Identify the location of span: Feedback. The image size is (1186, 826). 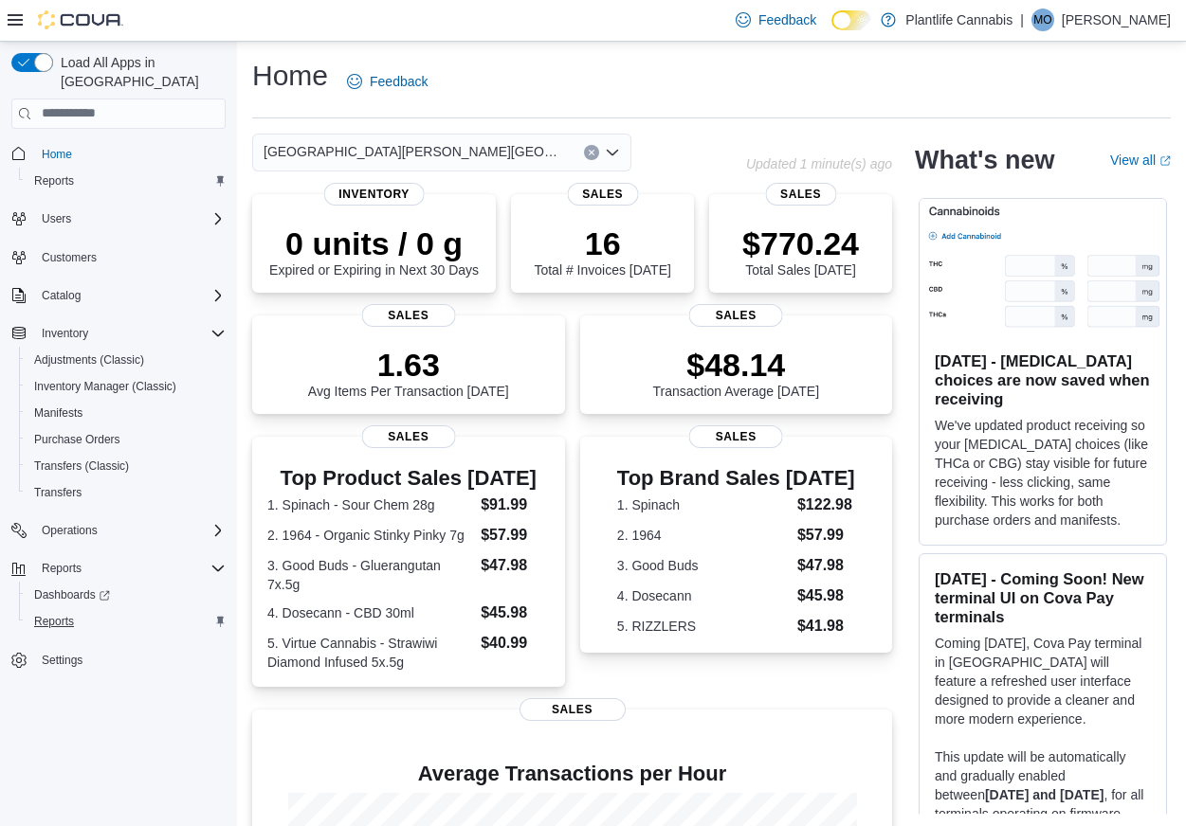
(398, 82).